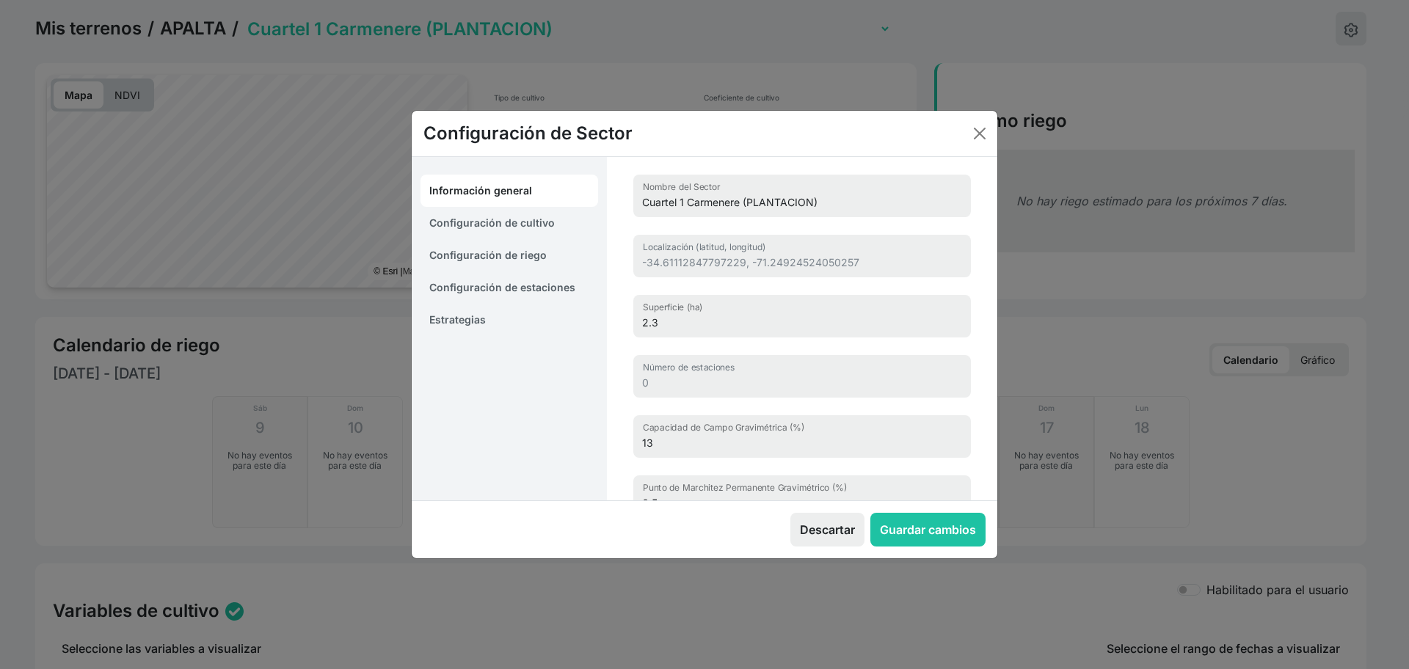  What do you see at coordinates (509, 320) in the screenshot?
I see `a: Estrategias` at bounding box center [509, 320].